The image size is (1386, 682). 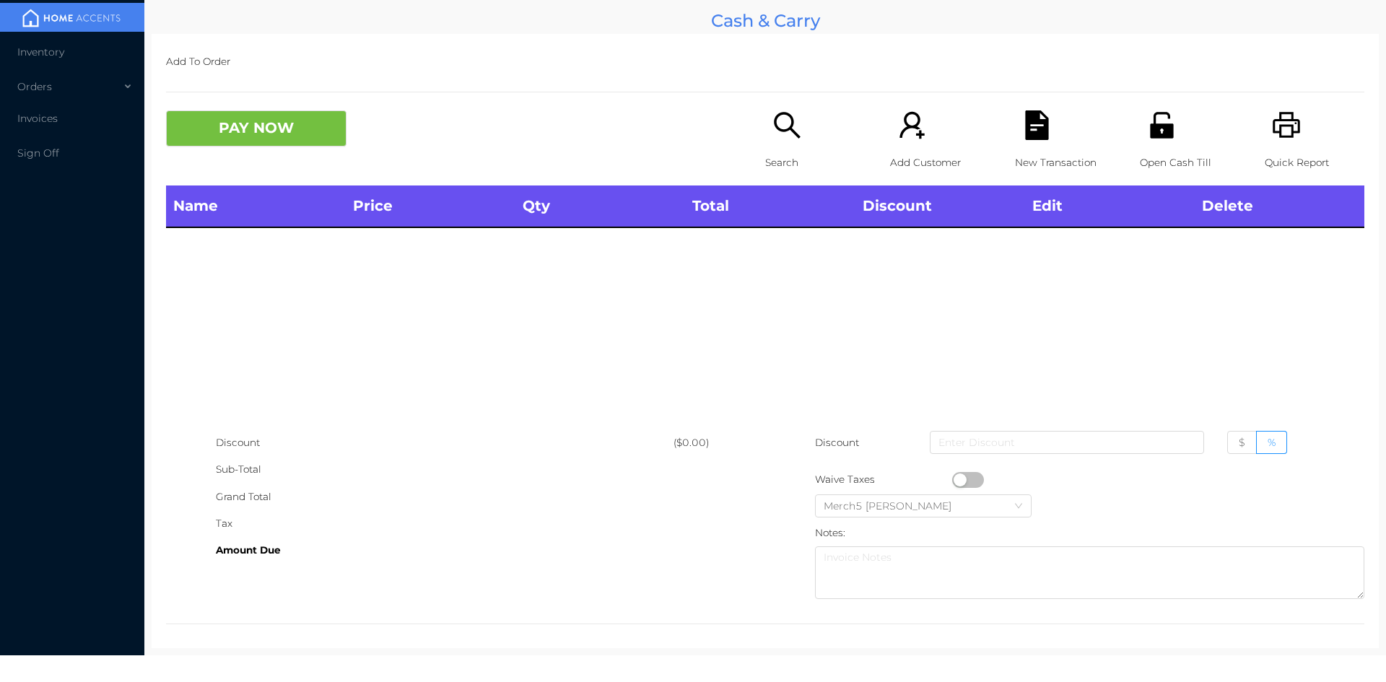 What do you see at coordinates (884, 479) in the screenshot?
I see `div: Waive Taxes` at bounding box center [884, 479].